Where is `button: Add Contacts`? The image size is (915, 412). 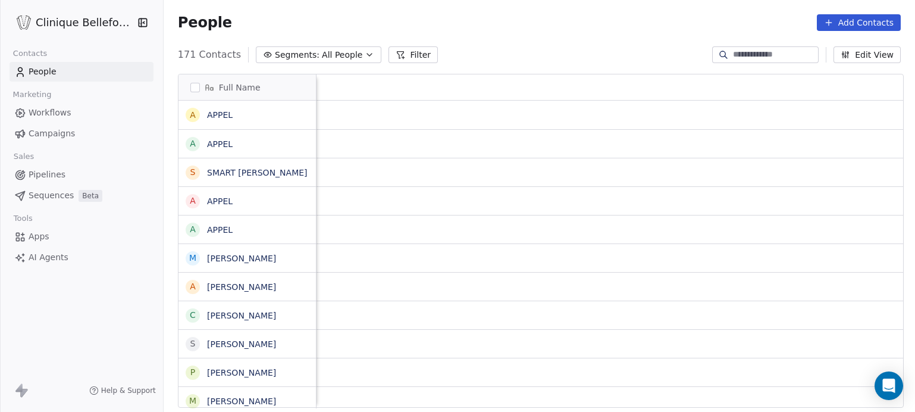 button: Add Contacts is located at coordinates (858, 23).